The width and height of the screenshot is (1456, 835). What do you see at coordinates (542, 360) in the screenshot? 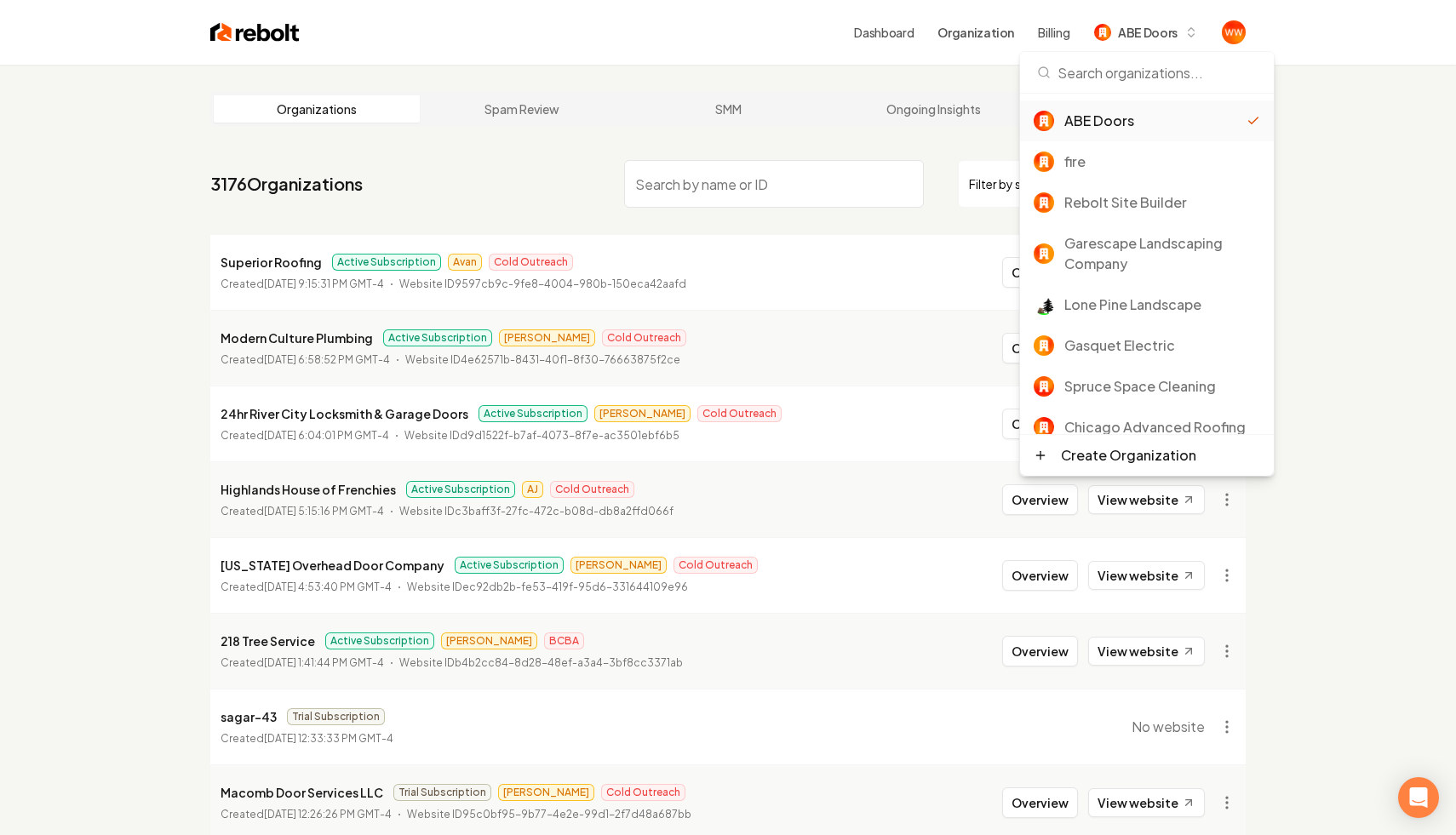
I see `p: Website ID 4e62571b-8431-40f1-8f30-76663875f2ce` at bounding box center [542, 360].